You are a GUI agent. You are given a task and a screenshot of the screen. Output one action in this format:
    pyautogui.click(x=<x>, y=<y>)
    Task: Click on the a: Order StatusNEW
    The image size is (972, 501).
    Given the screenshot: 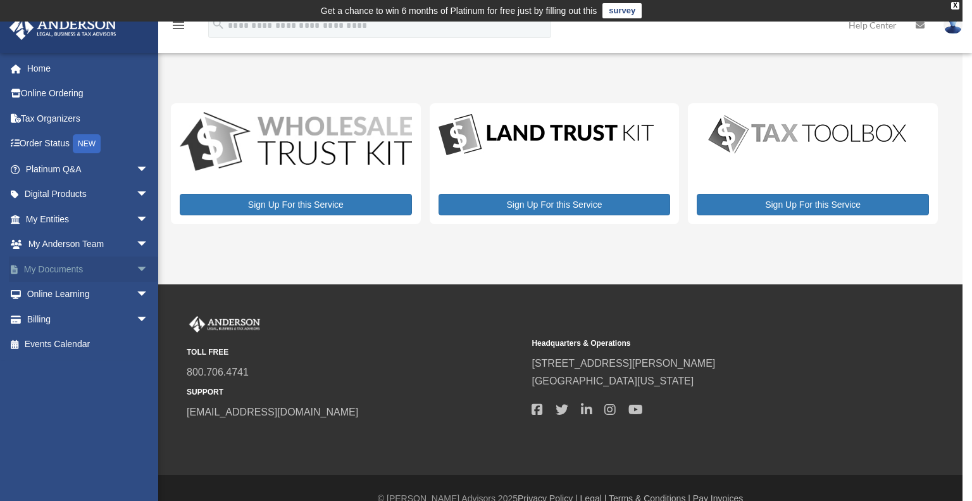 What is the action you would take?
    pyautogui.click(x=88, y=144)
    